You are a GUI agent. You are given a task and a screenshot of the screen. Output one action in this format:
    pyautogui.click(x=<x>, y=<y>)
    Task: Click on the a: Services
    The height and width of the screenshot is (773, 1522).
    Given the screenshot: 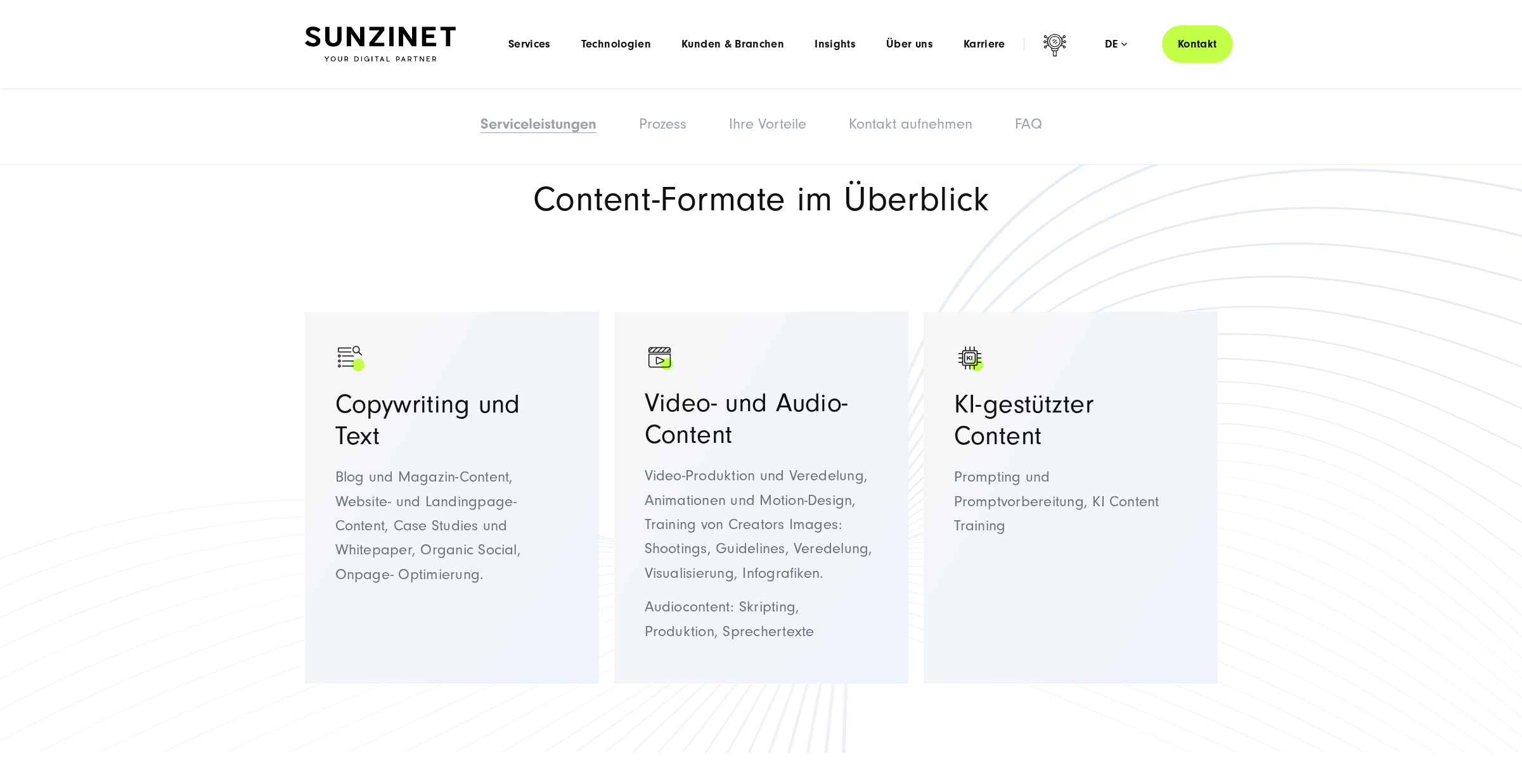 What is the action you would take?
    pyautogui.click(x=529, y=44)
    